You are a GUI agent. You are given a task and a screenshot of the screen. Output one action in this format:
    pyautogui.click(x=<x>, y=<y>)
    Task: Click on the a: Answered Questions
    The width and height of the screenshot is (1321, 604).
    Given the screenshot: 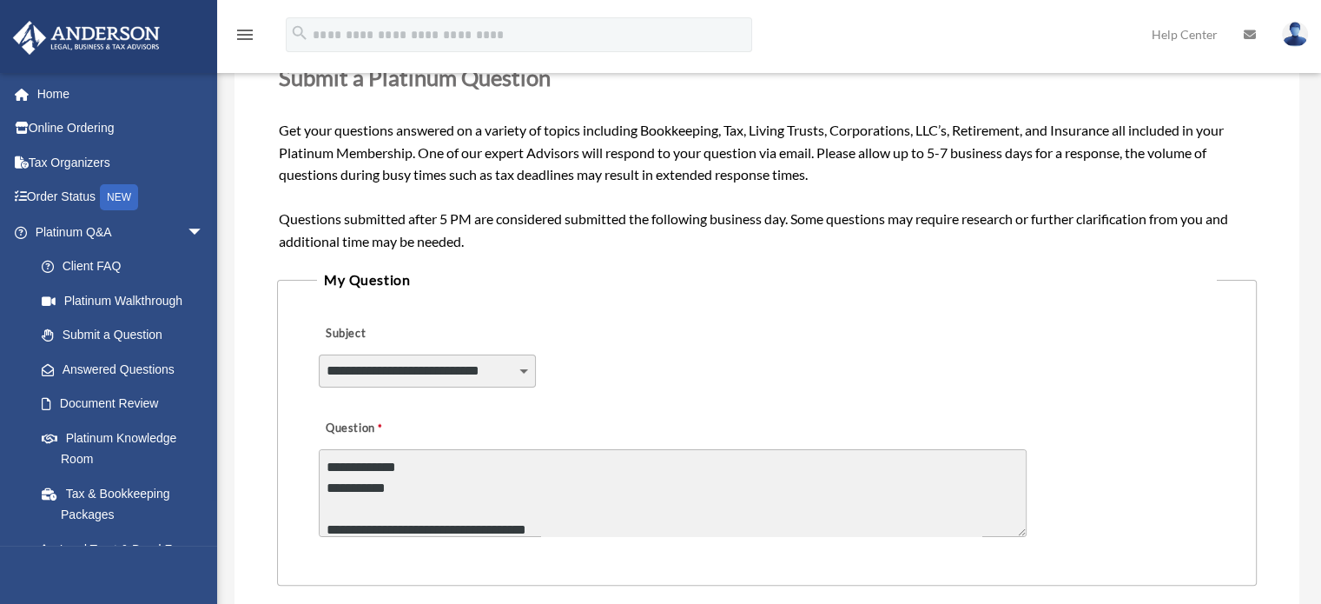 What is the action you would take?
    pyautogui.click(x=127, y=369)
    